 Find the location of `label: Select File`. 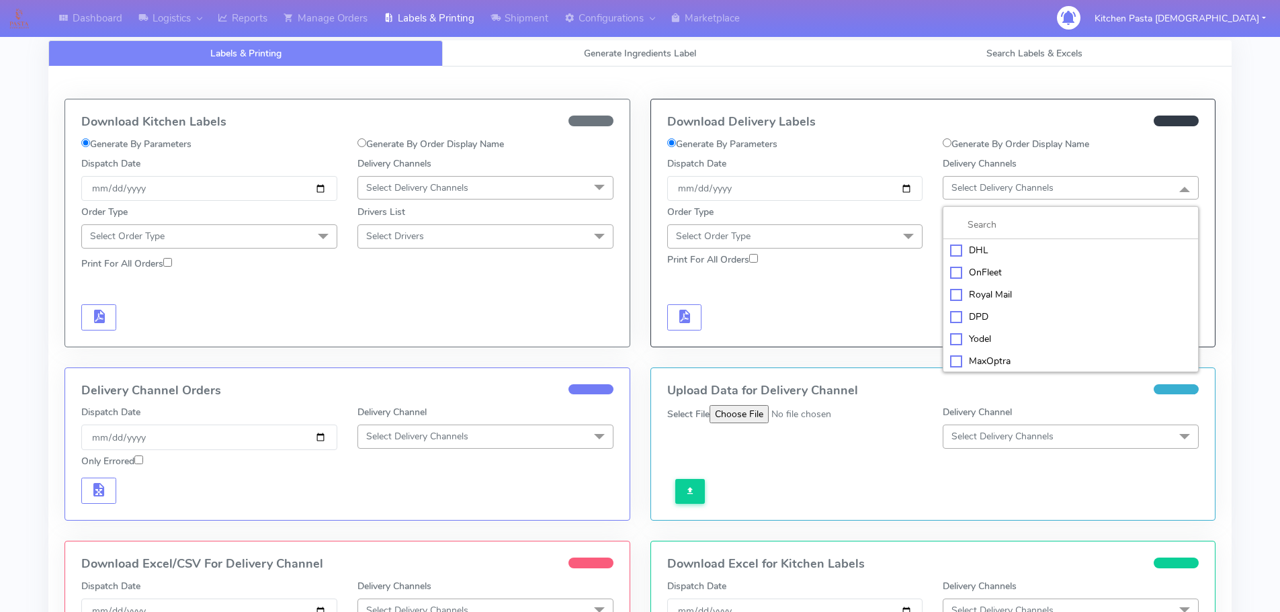

label: Select File is located at coordinates (688, 414).